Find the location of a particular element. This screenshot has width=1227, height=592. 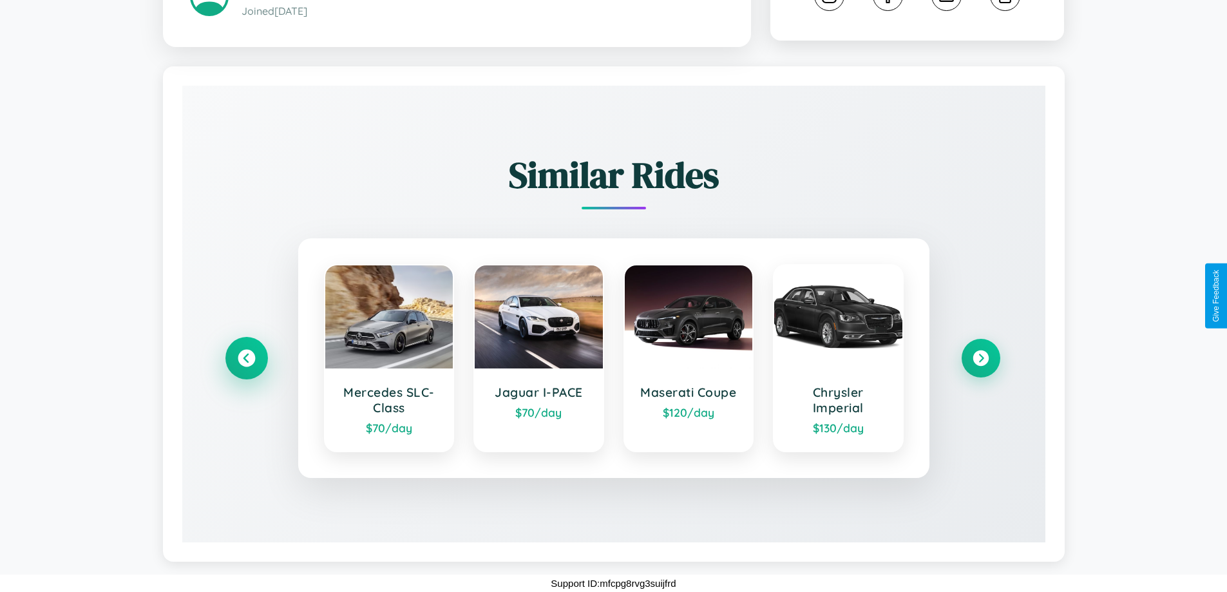

h3: Jaguar I-PACE is located at coordinates (538, 392).